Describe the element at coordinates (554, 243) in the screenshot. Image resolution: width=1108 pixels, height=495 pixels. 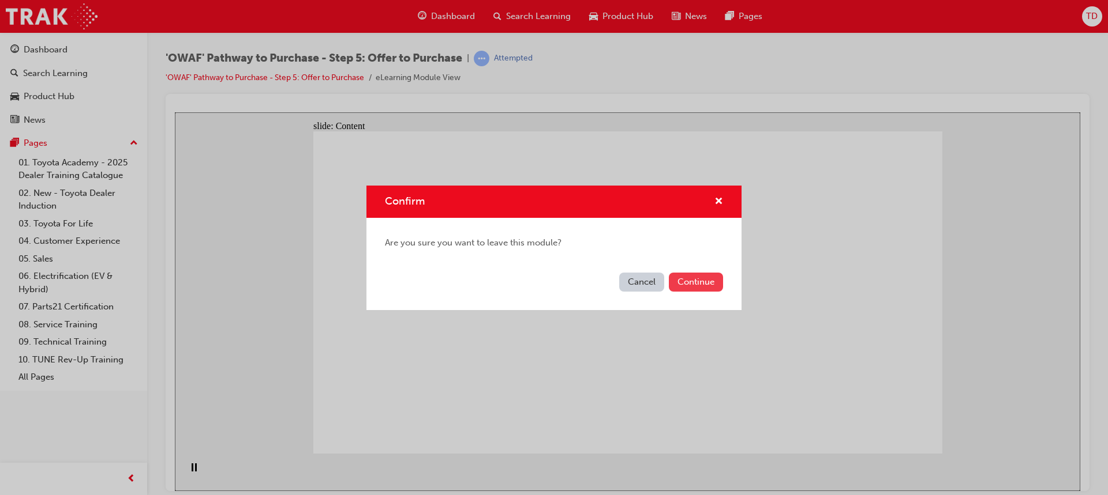
I see `div: Are you sure you want to leave this module?` at that location.